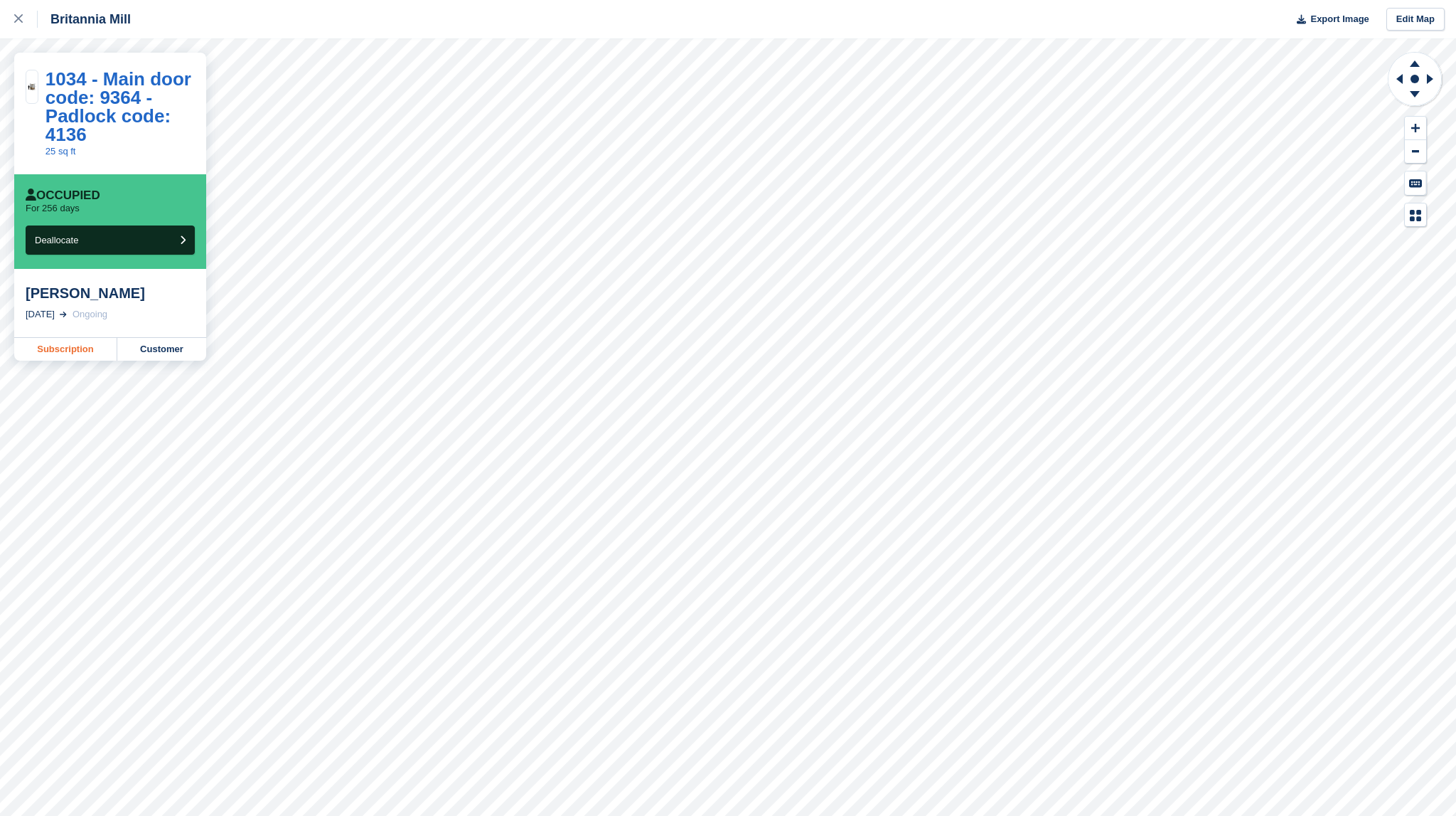 This screenshot has height=816, width=1456. I want to click on img: 25.jpg, so click(32, 87).